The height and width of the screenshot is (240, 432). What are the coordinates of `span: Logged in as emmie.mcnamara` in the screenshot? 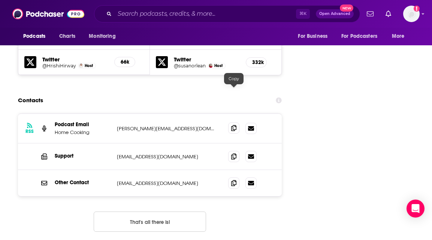 It's located at (411, 14).